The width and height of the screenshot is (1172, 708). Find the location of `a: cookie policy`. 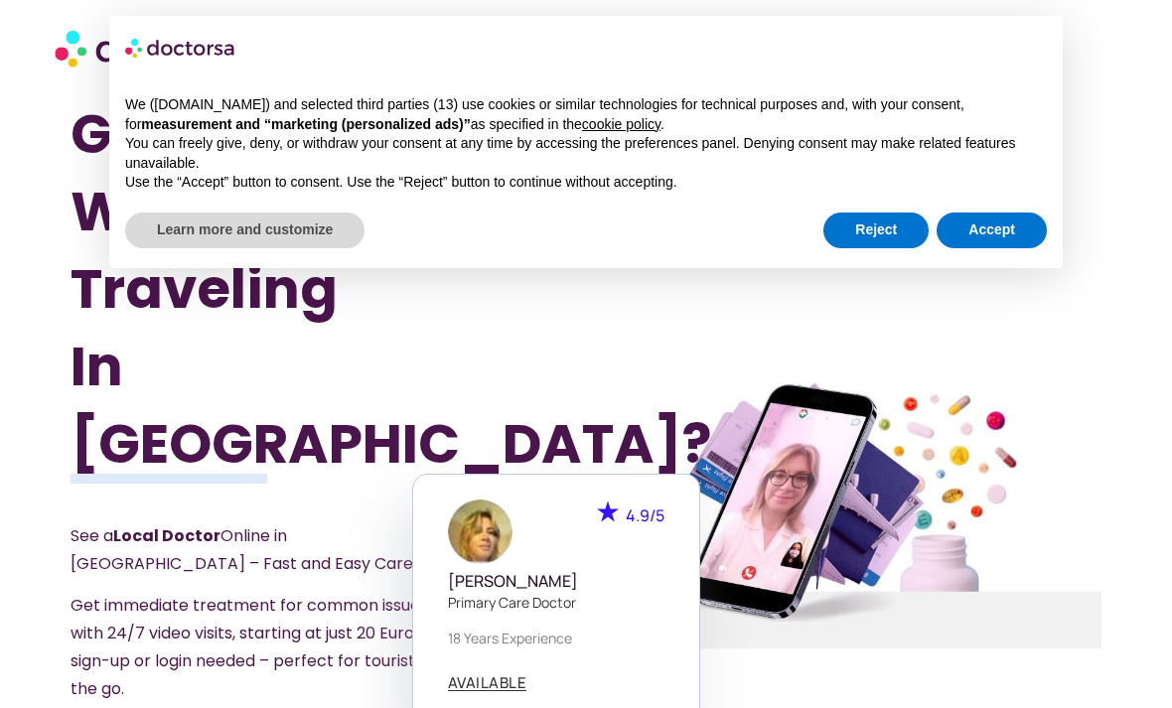

a: cookie policy is located at coordinates (621, 124).